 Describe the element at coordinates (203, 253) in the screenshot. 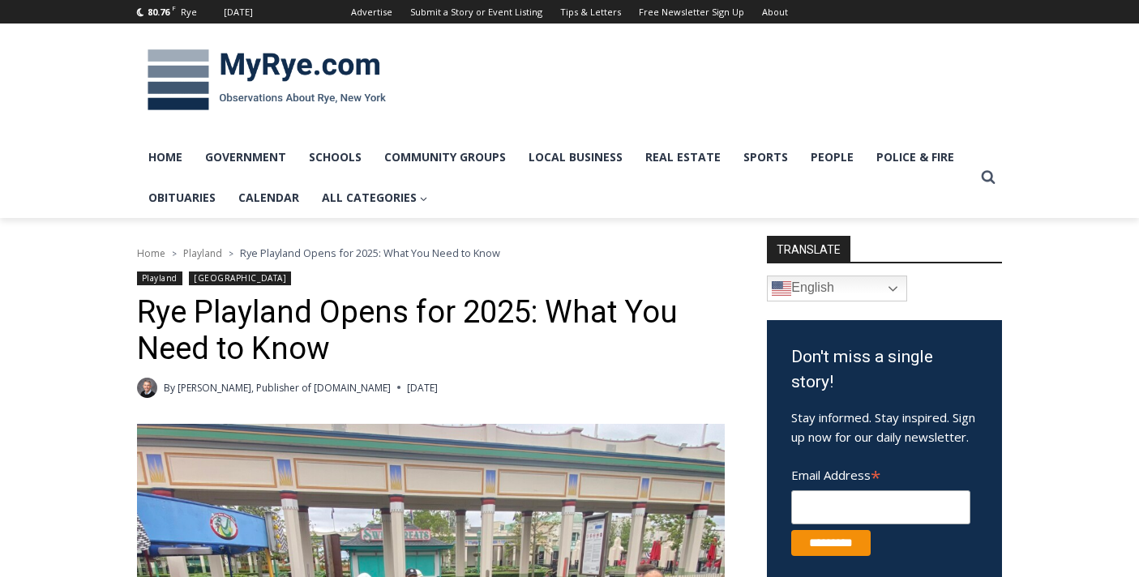

I see `span: Playland` at that location.